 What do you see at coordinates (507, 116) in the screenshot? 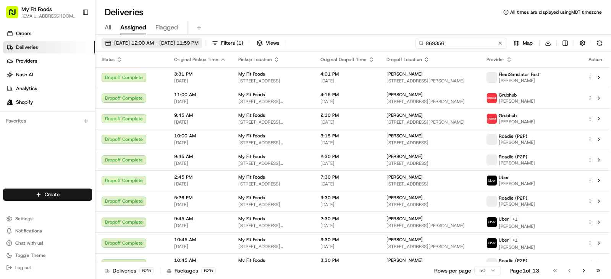
I see `span: Grubhub` at bounding box center [507, 116].